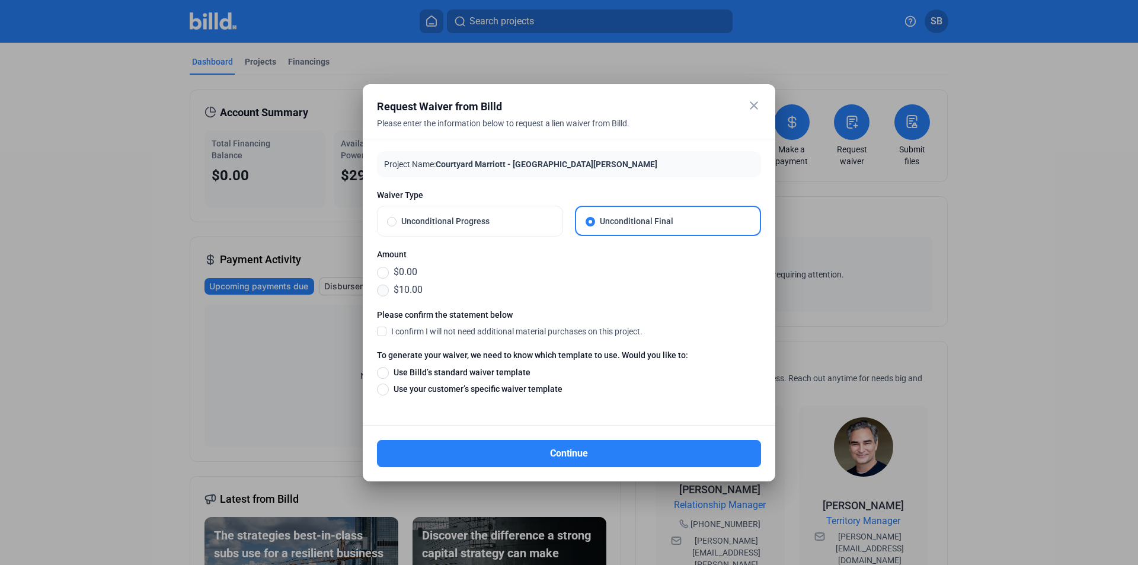  What do you see at coordinates (569, 358) in the screenshot?
I see `label: To generate your waiver, we need to know which template to use. Would you like to:` at bounding box center [569, 358].